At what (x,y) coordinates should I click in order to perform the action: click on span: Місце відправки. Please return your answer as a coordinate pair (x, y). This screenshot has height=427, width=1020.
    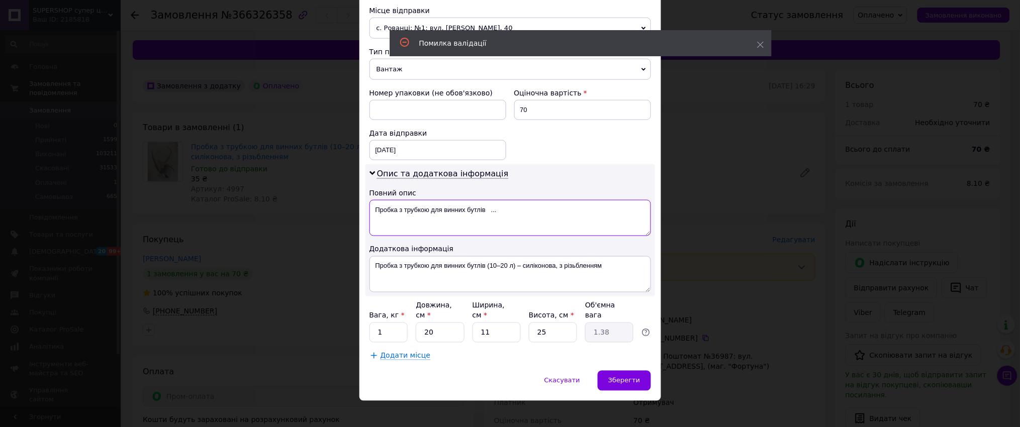
    Looking at the image, I should click on (400, 11).